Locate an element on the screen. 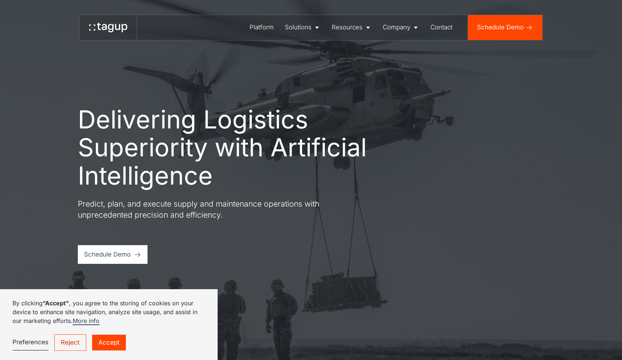 This screenshot has height=360, width=622. a: Company is located at coordinates (401, 28).